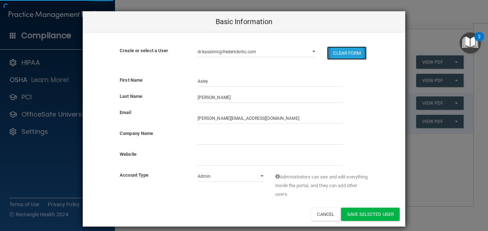 The height and width of the screenshot is (231, 488). What do you see at coordinates (347, 53) in the screenshot?
I see `button: CLEAR FORM` at bounding box center [347, 53].